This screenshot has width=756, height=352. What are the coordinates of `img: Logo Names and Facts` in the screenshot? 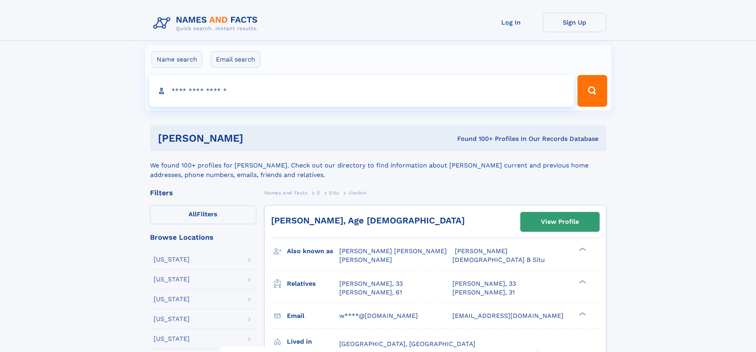 It's located at (207, 23).